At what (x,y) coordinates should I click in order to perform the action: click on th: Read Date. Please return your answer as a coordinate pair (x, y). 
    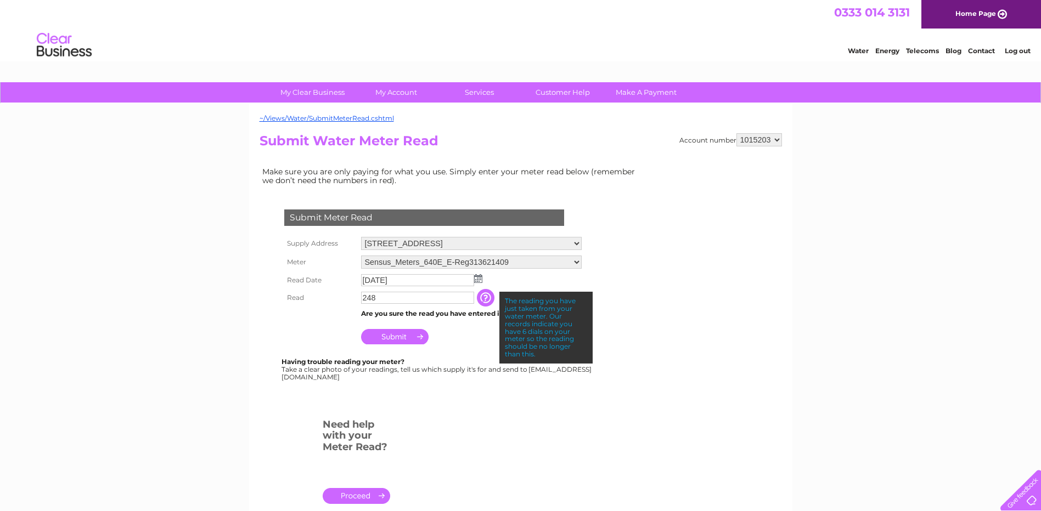
    Looking at the image, I should click on (320, 280).